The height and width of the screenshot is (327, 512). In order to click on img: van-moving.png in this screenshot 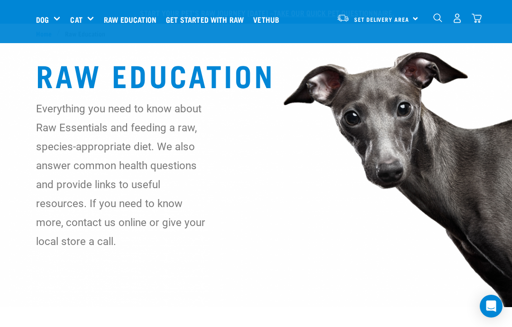, I will do `click(342, 18)`.